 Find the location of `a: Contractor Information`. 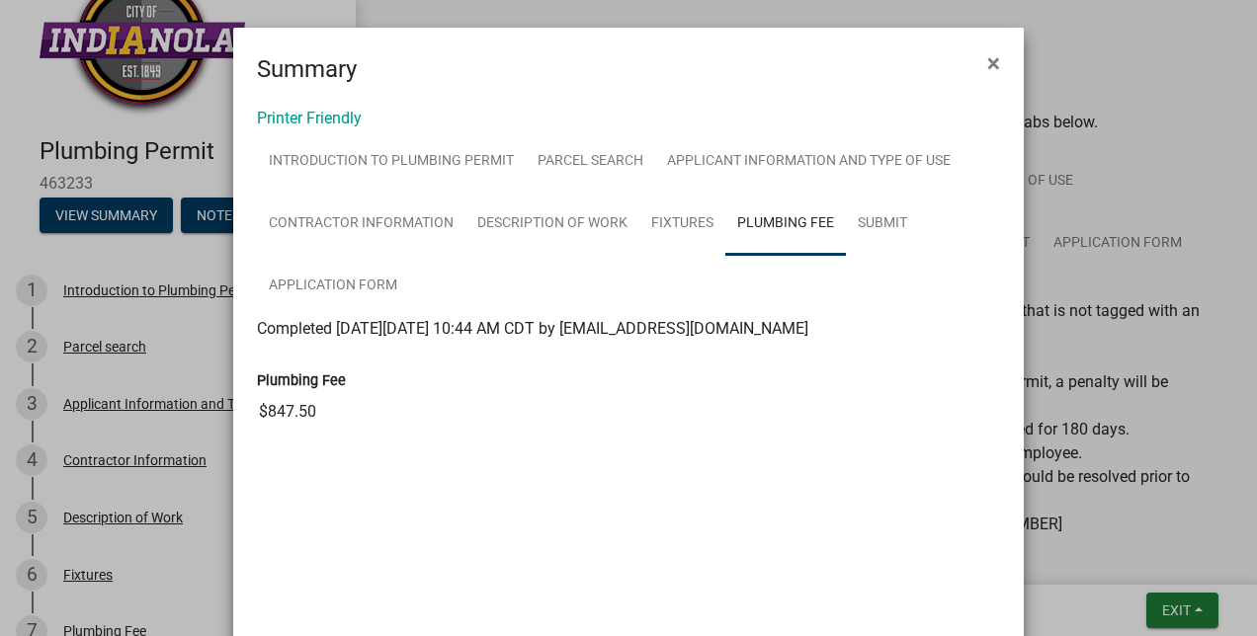

a: Contractor Information is located at coordinates (361, 224).